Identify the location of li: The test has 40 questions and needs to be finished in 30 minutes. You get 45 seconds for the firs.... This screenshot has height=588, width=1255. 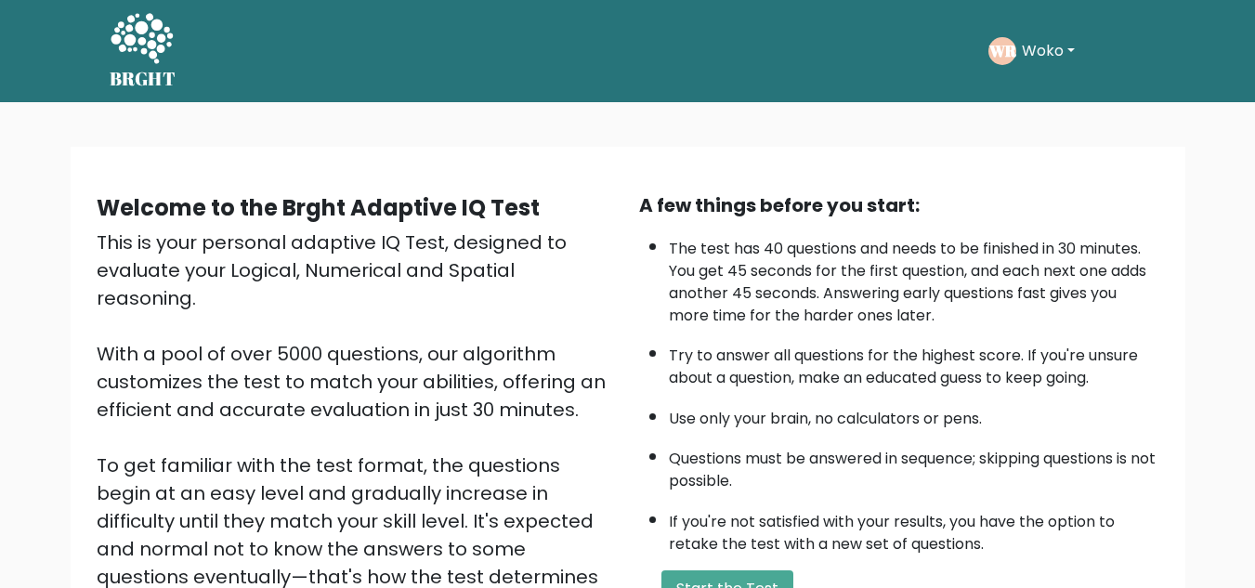
(914, 278).